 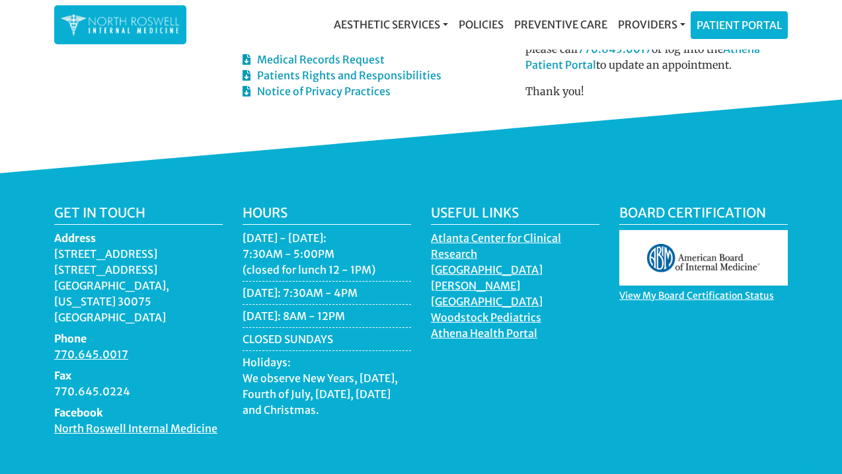 What do you see at coordinates (703, 215) in the screenshot?
I see `h5: Board Certification` at bounding box center [703, 215].